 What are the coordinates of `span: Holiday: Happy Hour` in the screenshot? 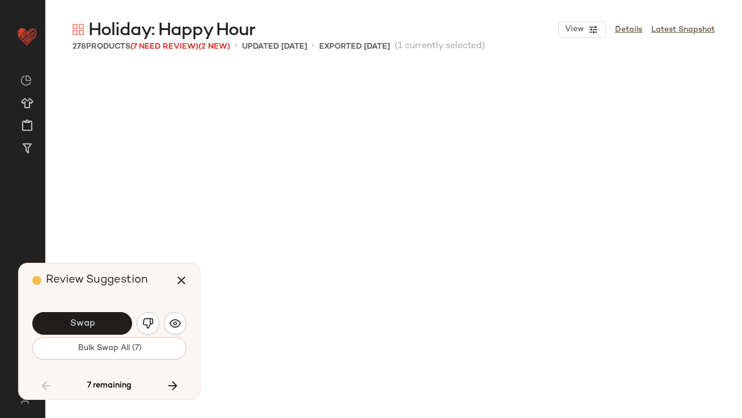 It's located at (172, 31).